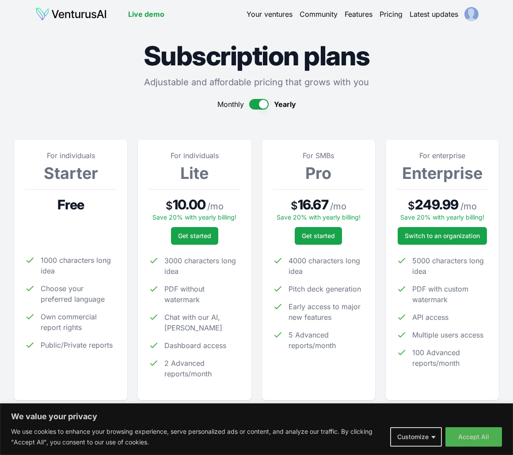 This screenshot has height=455, width=513. Describe the element at coordinates (71, 205) in the screenshot. I see `span: Free` at that location.